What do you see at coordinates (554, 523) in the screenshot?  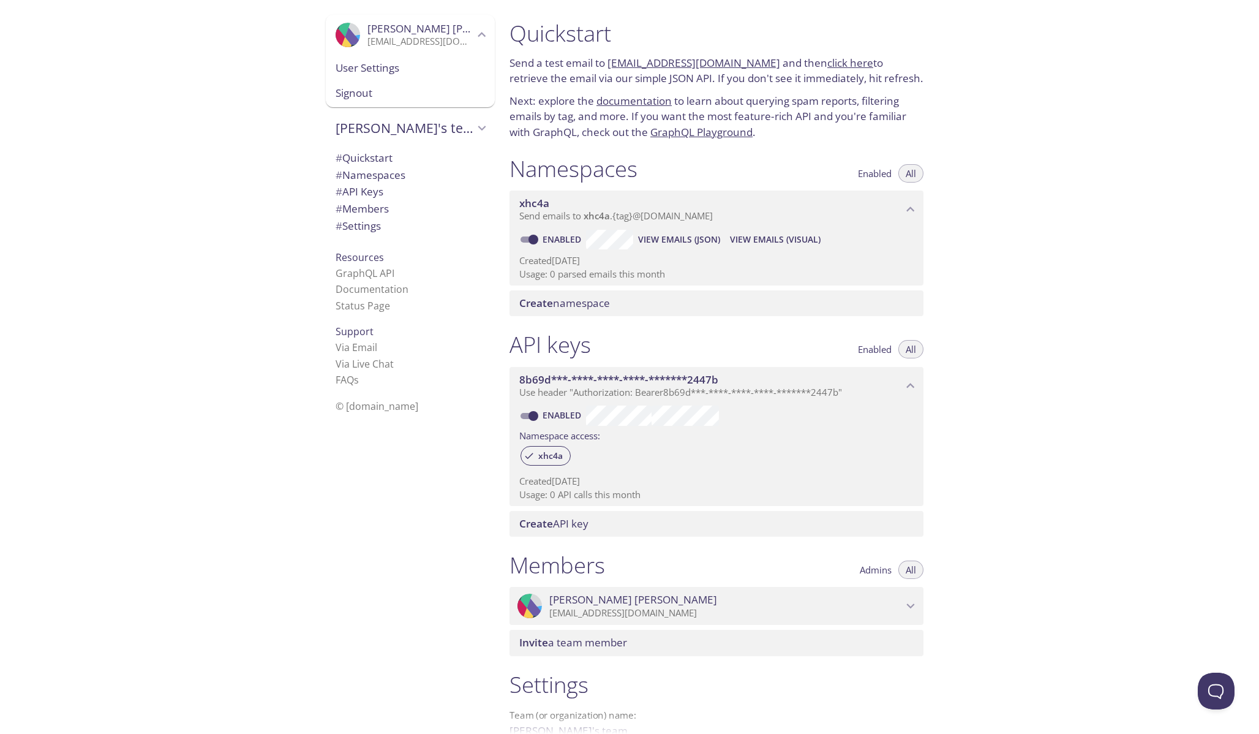 I see `span: API key` at bounding box center [554, 523].